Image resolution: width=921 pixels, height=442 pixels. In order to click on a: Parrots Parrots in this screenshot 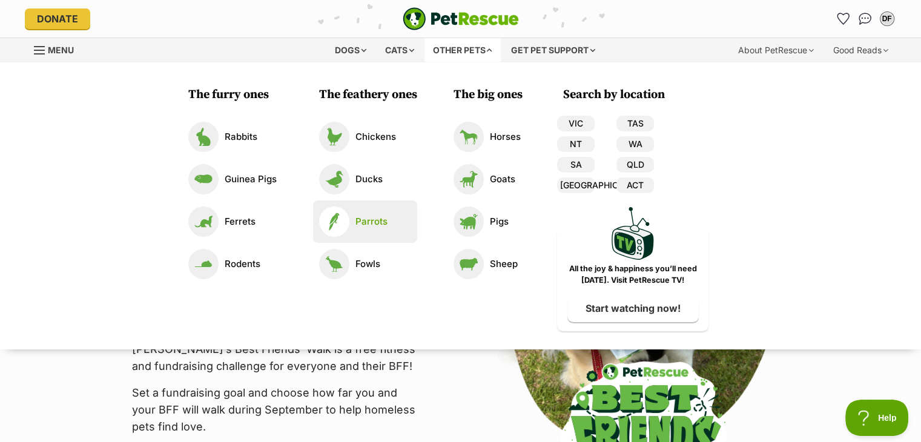, I will do `click(365, 222)`.